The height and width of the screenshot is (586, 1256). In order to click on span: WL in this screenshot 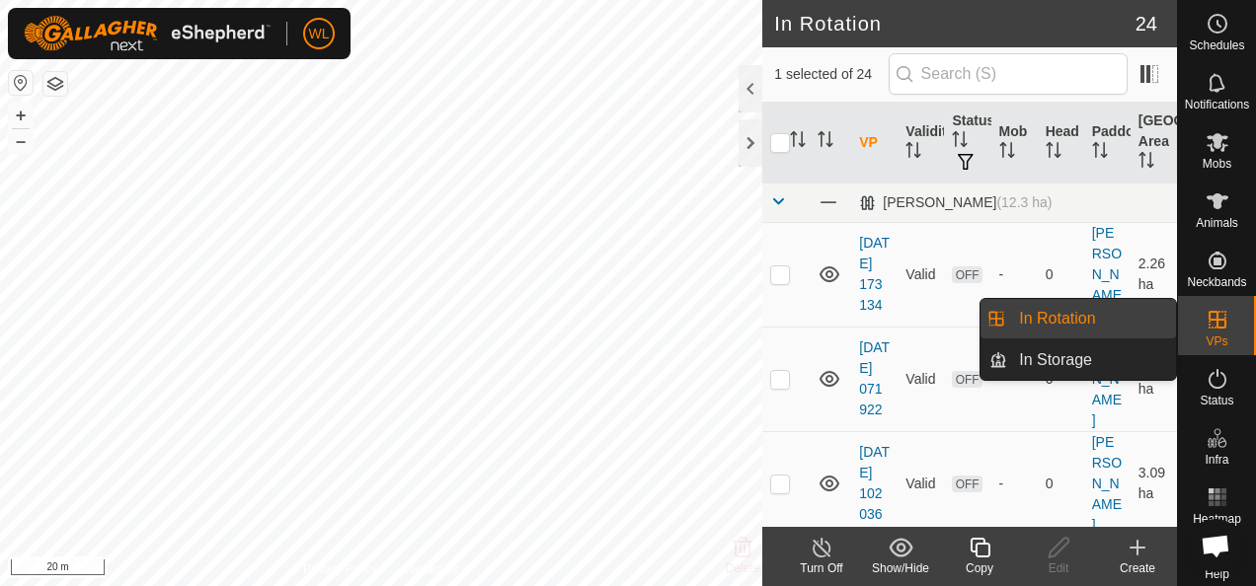, I will do `click(319, 34)`.